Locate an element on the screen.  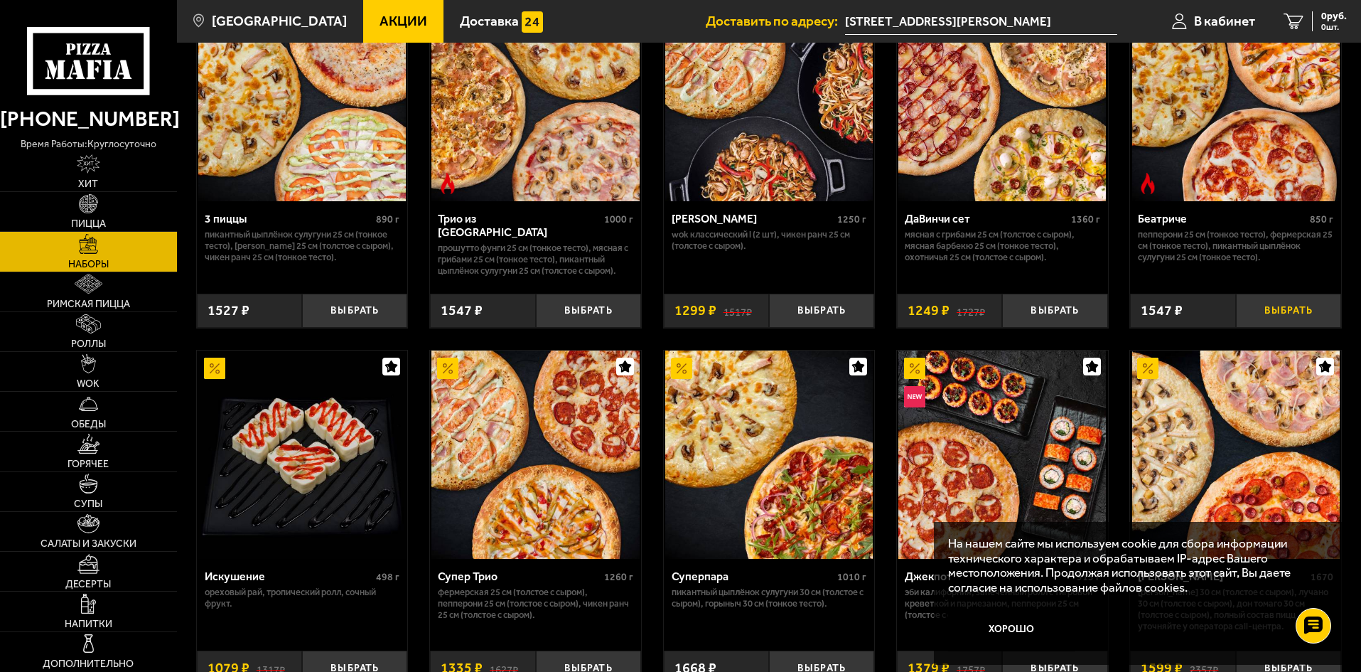
p: Мясная с грибами 25 см (толстое с сыром), Мясная Барбекю 25 см (тонкое тесто), Охотничья 25 см (т... is located at coordinates (1002, 246).